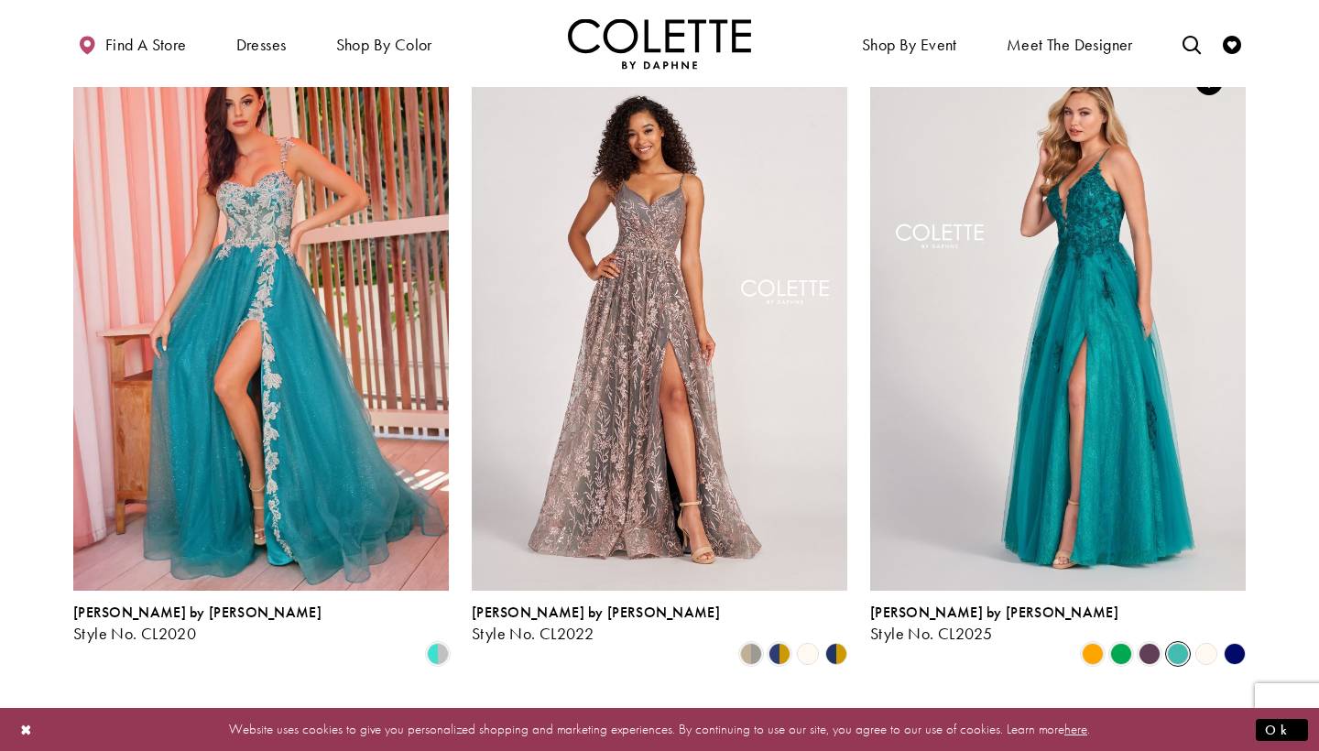  Describe the element at coordinates (1058, 318) in the screenshot. I see `a: Visit Colette by Daphne Style No. CL2025 Page` at that location.